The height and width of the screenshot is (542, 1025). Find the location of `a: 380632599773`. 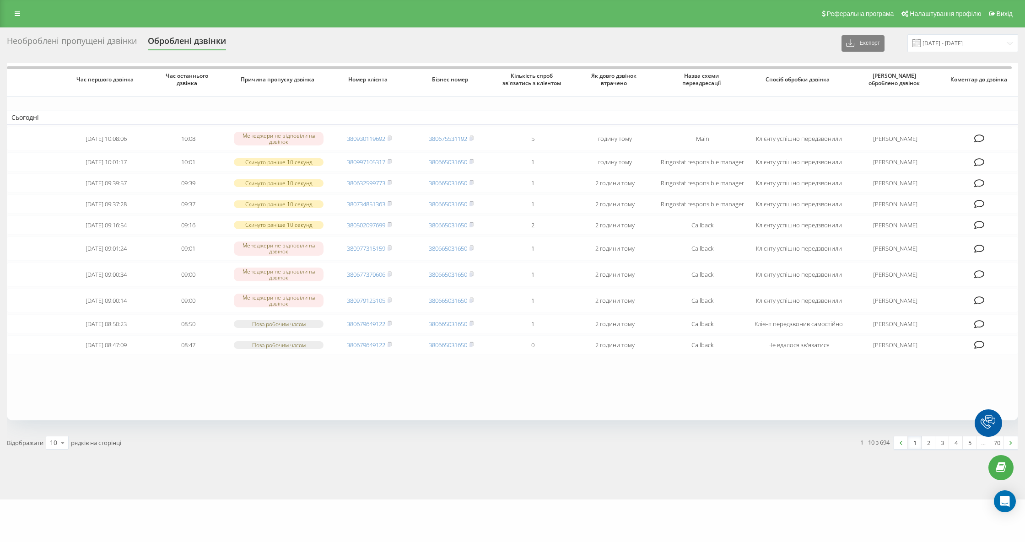

a: 380632599773 is located at coordinates (366, 183).